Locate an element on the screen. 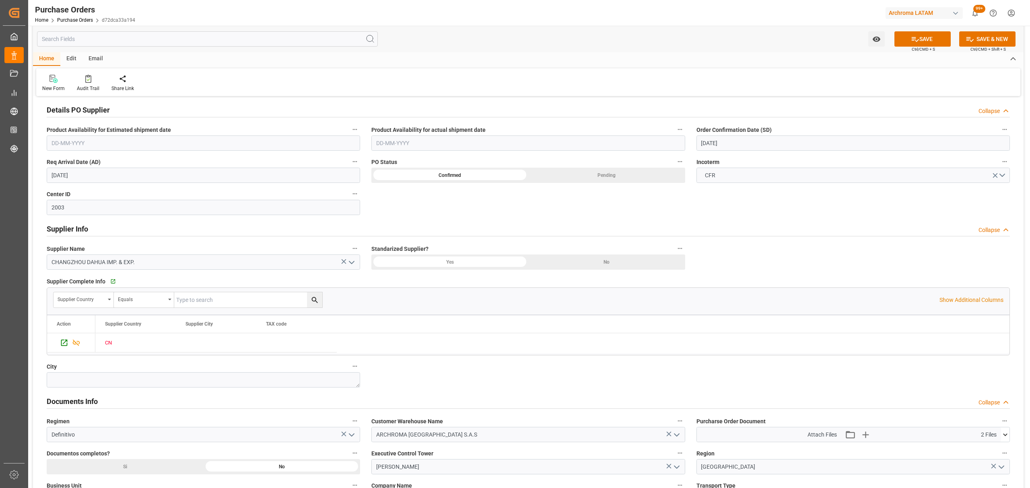  div: Audit Trail is located at coordinates (88, 89).